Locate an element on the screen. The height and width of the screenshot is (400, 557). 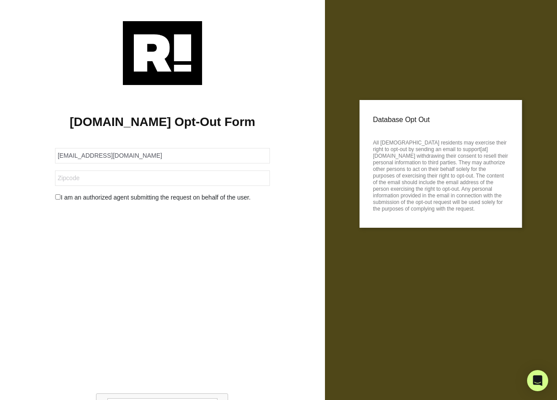
div: Open Intercom Messenger is located at coordinates (538, 381).